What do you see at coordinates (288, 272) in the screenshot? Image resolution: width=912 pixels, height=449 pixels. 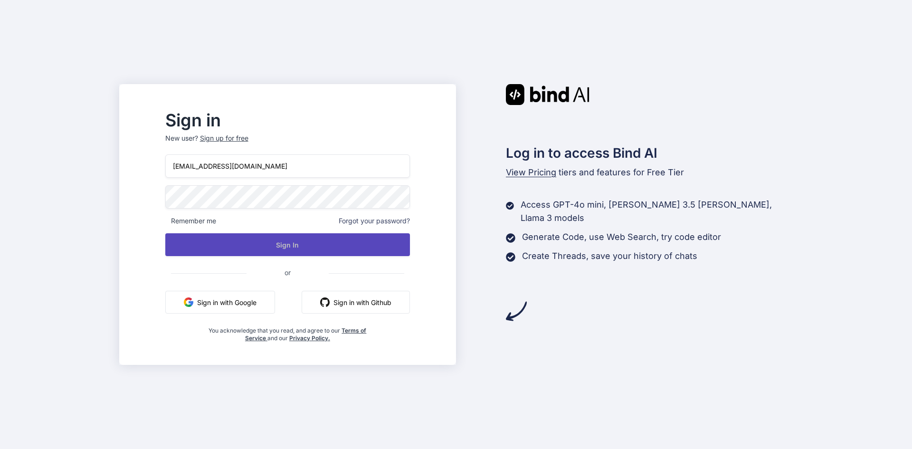 I see `span: or` at bounding box center [288, 272].